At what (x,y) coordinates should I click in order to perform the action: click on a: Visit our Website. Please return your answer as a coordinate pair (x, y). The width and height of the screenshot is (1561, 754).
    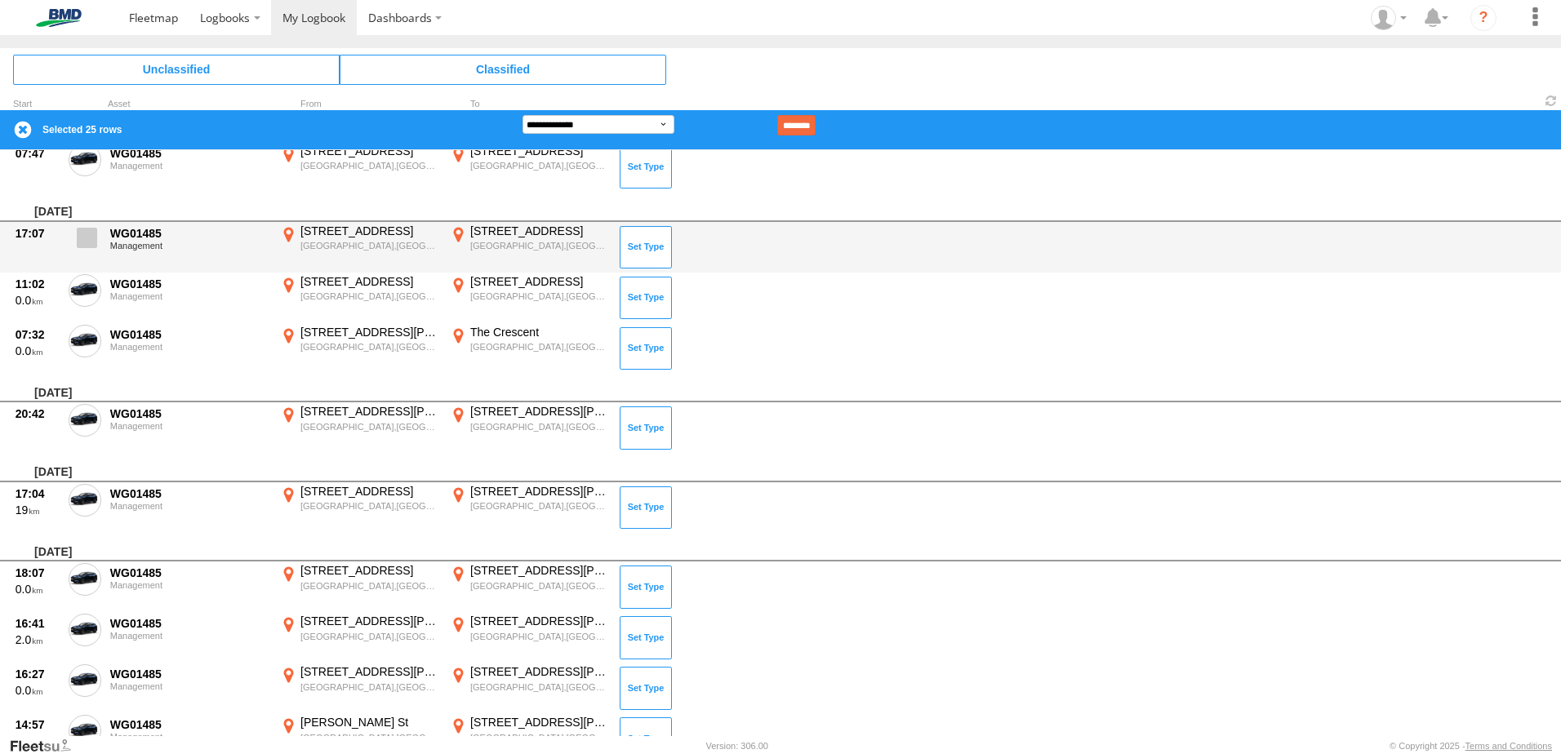
    Looking at the image, I should click on (47, 746).